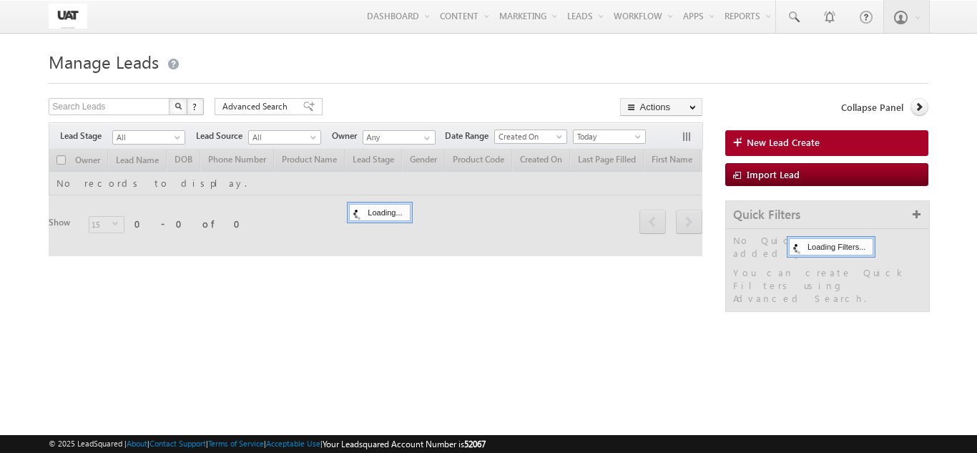 The image size is (977, 453). What do you see at coordinates (831, 247) in the screenshot?
I see `div: Loading Filters...` at bounding box center [831, 247].